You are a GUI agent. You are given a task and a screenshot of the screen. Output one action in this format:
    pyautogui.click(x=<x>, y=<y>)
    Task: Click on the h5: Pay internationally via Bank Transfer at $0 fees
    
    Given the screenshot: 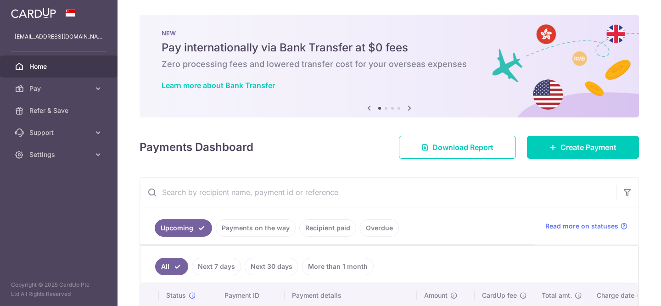 What is the action you would take?
    pyautogui.click(x=389, y=48)
    